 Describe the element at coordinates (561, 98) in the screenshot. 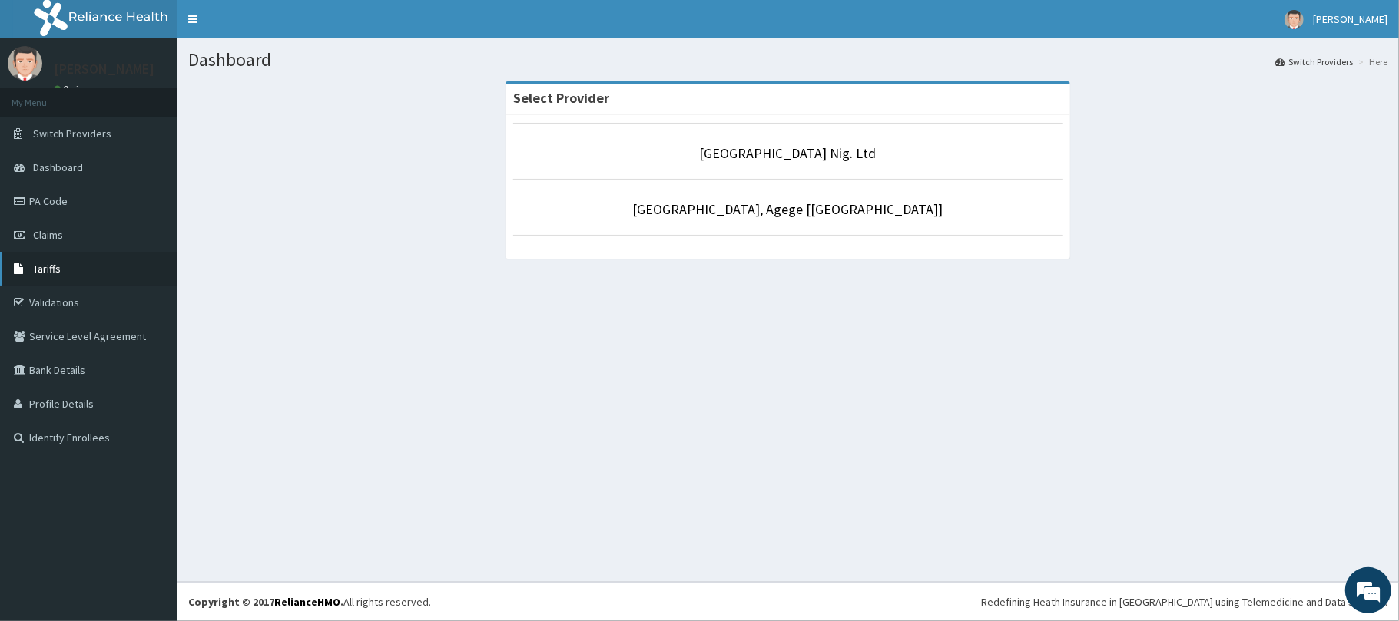

I see `strong: Select Provider` at that location.